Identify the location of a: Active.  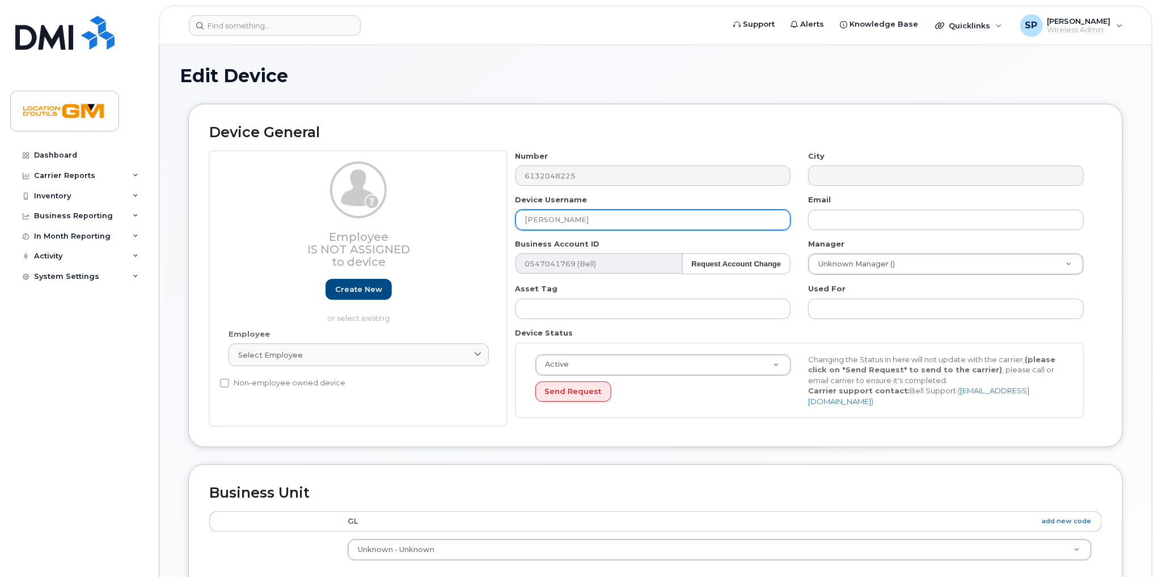
(663, 365).